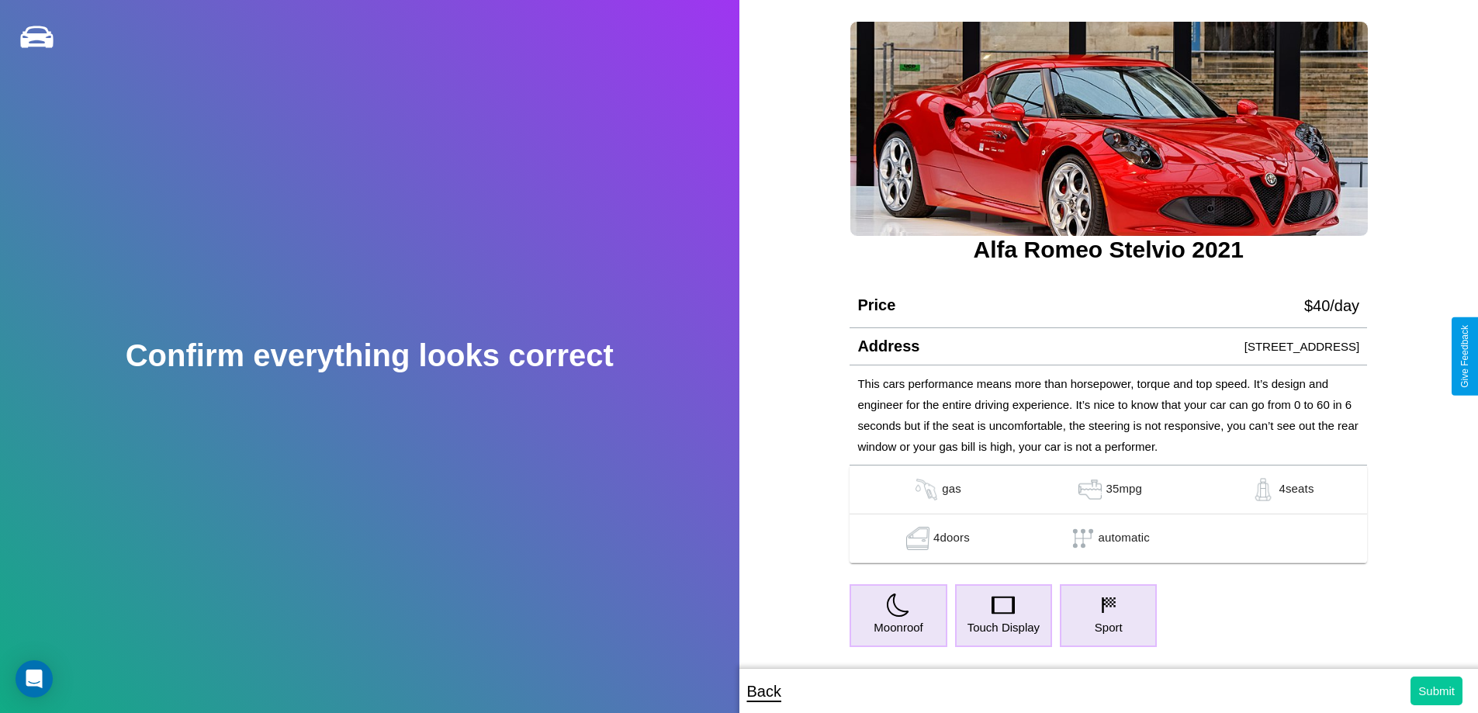 Image resolution: width=1478 pixels, height=713 pixels. I want to click on table: simple table, so click(1108, 514).